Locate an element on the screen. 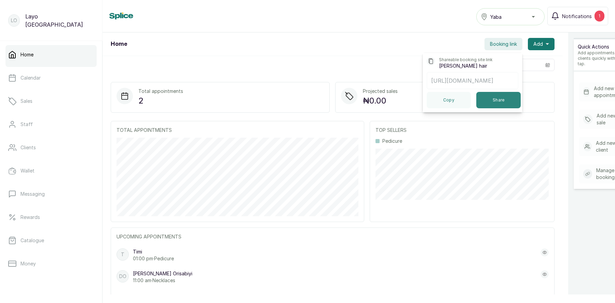 Image resolution: width=615 pixels, height=303 pixels. span: Yaba is located at coordinates (496, 17).